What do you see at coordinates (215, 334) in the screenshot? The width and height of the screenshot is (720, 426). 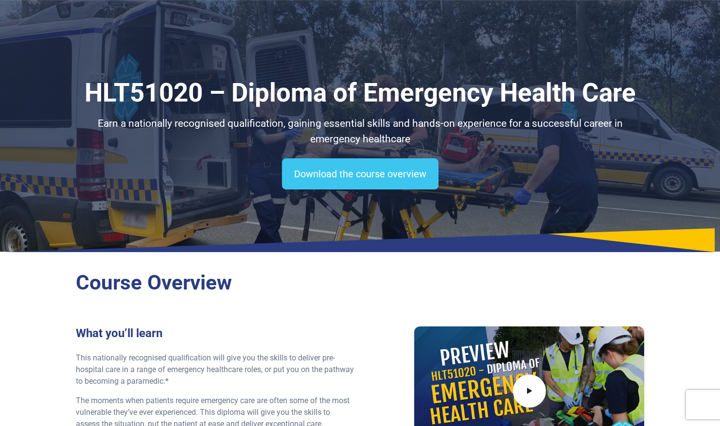 I see `h3: What you’ll learn` at bounding box center [215, 334].